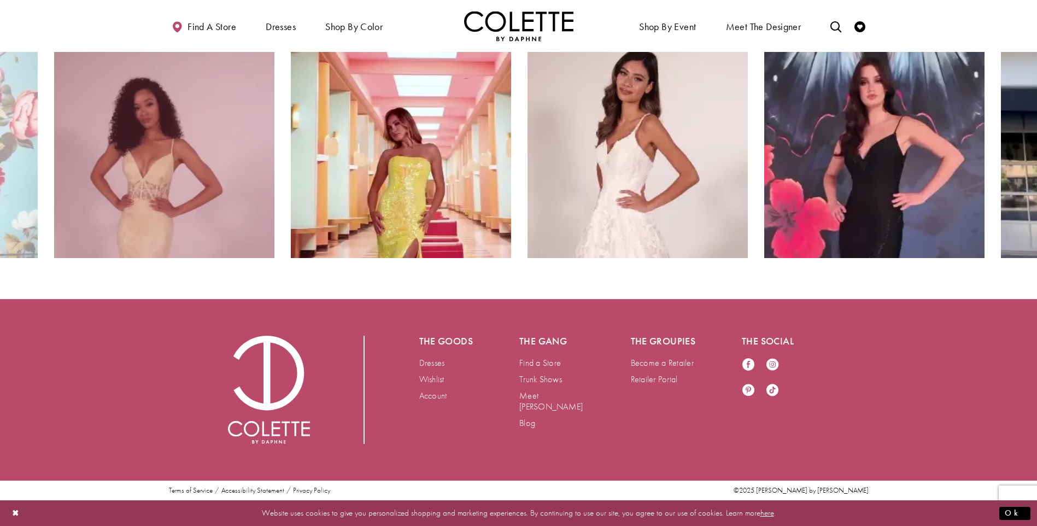  Describe the element at coordinates (654, 379) in the screenshot. I see `a: Retailer Portal` at that location.